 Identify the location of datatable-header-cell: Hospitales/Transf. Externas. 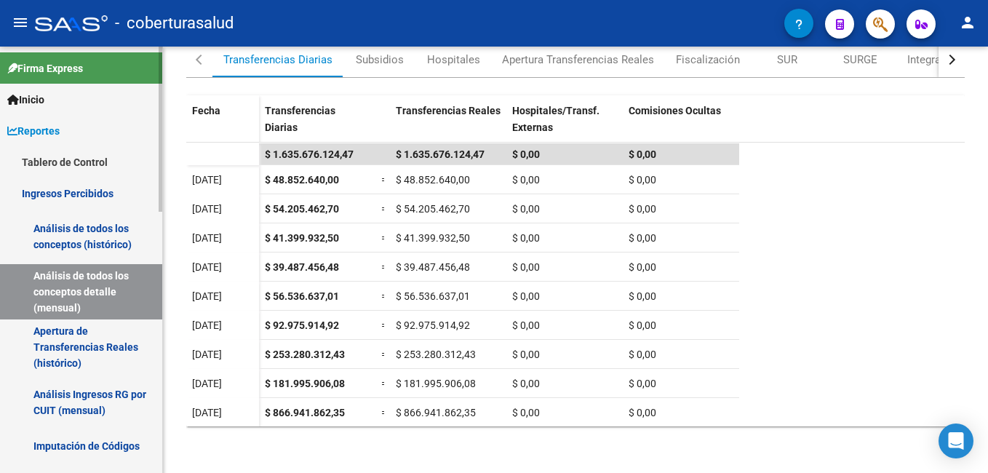
(565, 126).